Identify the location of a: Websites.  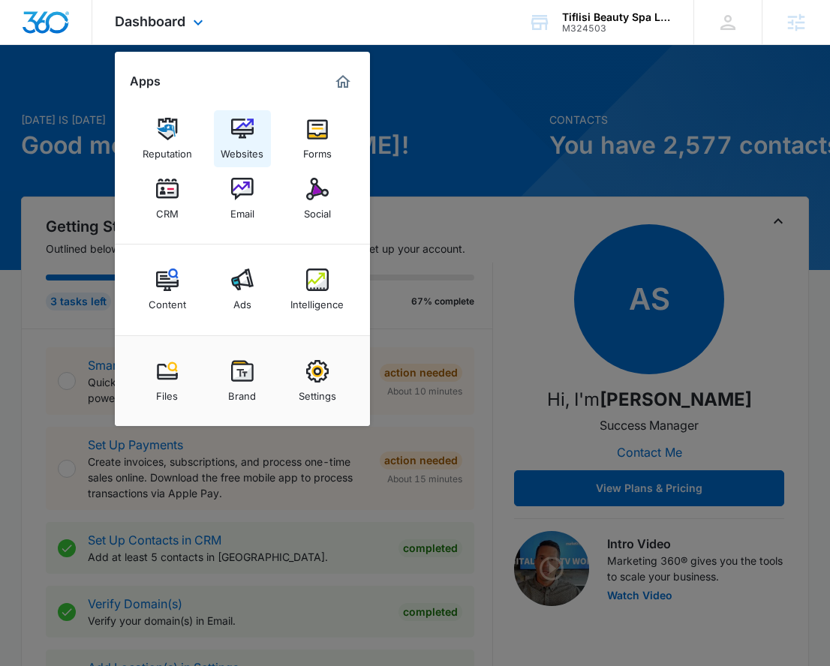
(242, 139).